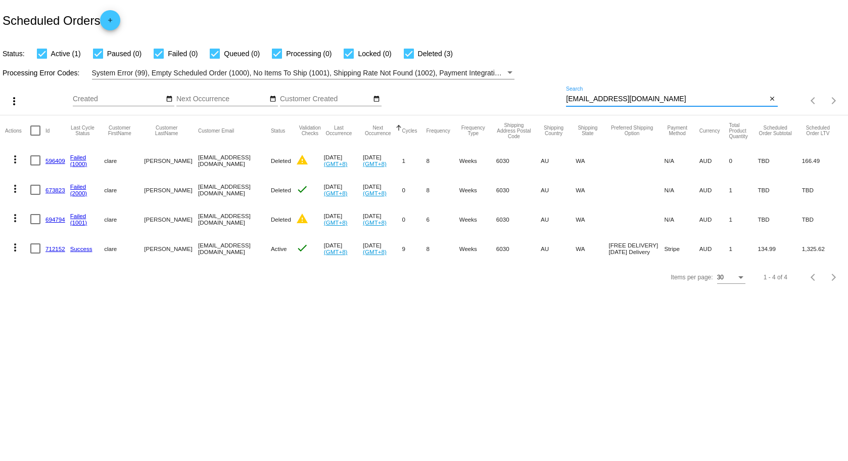  I want to click on a: 596409, so click(55, 160).